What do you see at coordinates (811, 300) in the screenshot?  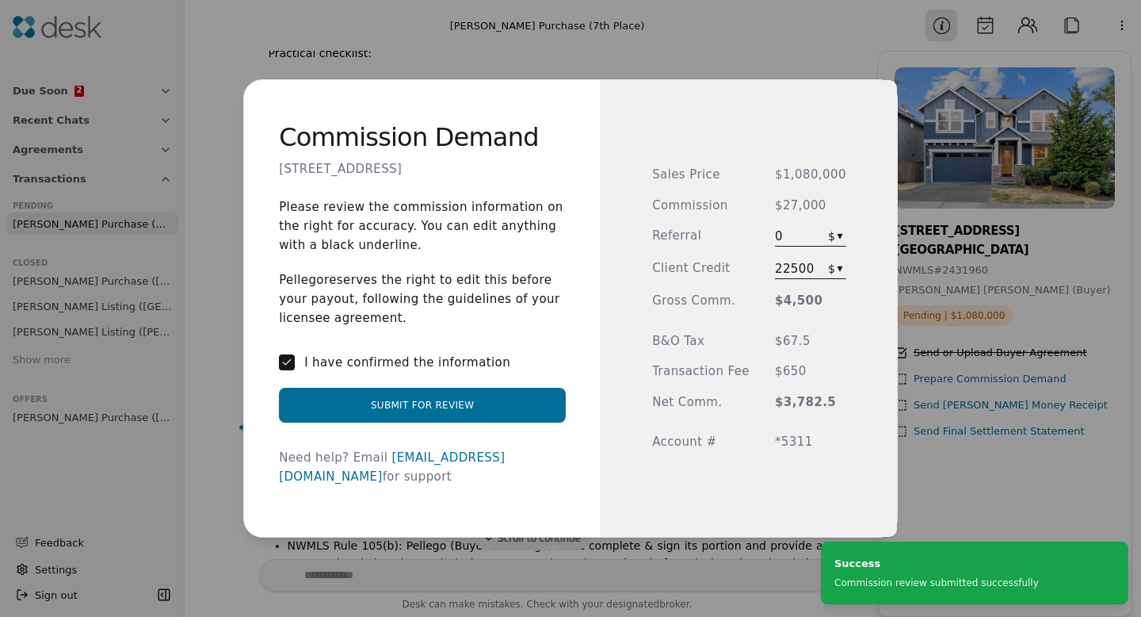 I see `span: $4,500` at bounding box center [811, 300].